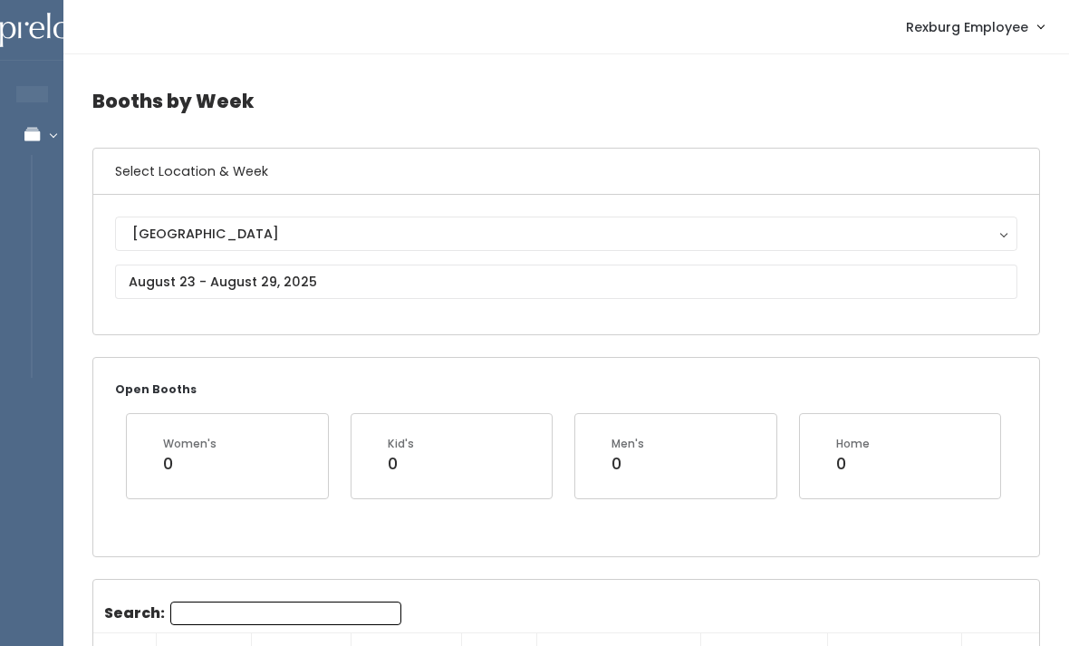  Describe the element at coordinates (566, 171) in the screenshot. I see `h6: Select Location & Week` at that location.